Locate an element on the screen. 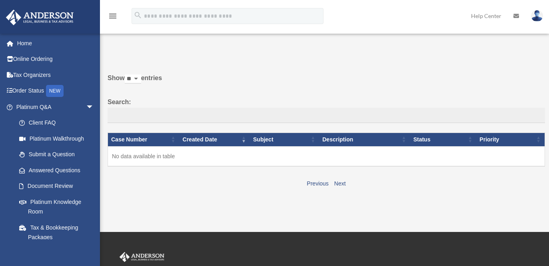 The height and width of the screenshot is (266, 549). a: Submit a Question is located at coordinates (56, 154).